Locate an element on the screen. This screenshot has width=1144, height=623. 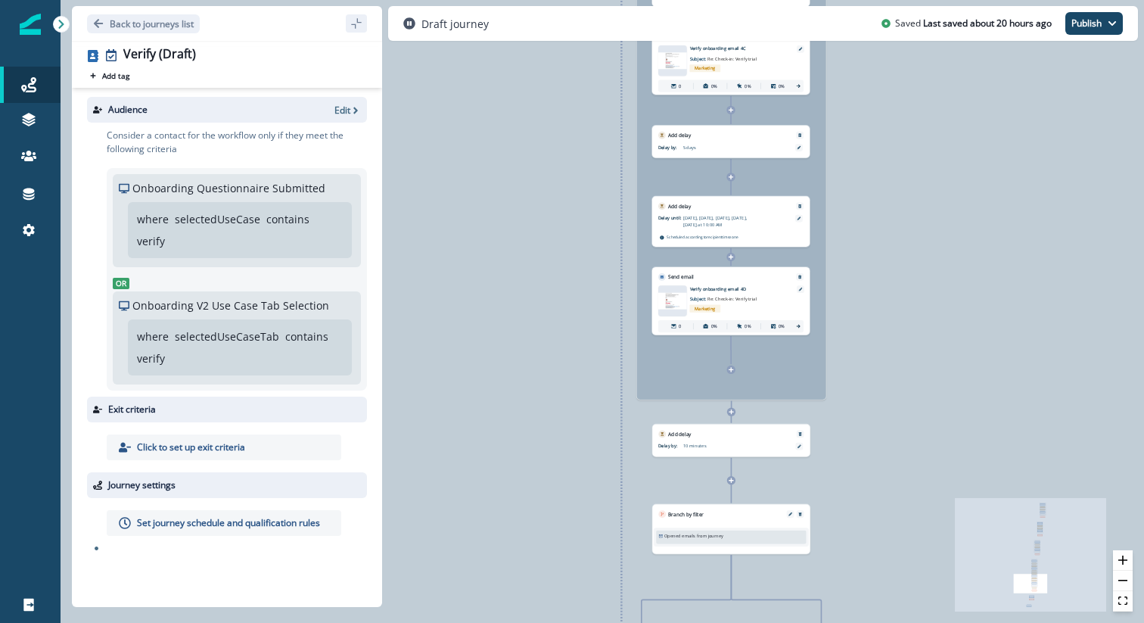
p: Set journey schedule and qualification rules is located at coordinates (229, 523).